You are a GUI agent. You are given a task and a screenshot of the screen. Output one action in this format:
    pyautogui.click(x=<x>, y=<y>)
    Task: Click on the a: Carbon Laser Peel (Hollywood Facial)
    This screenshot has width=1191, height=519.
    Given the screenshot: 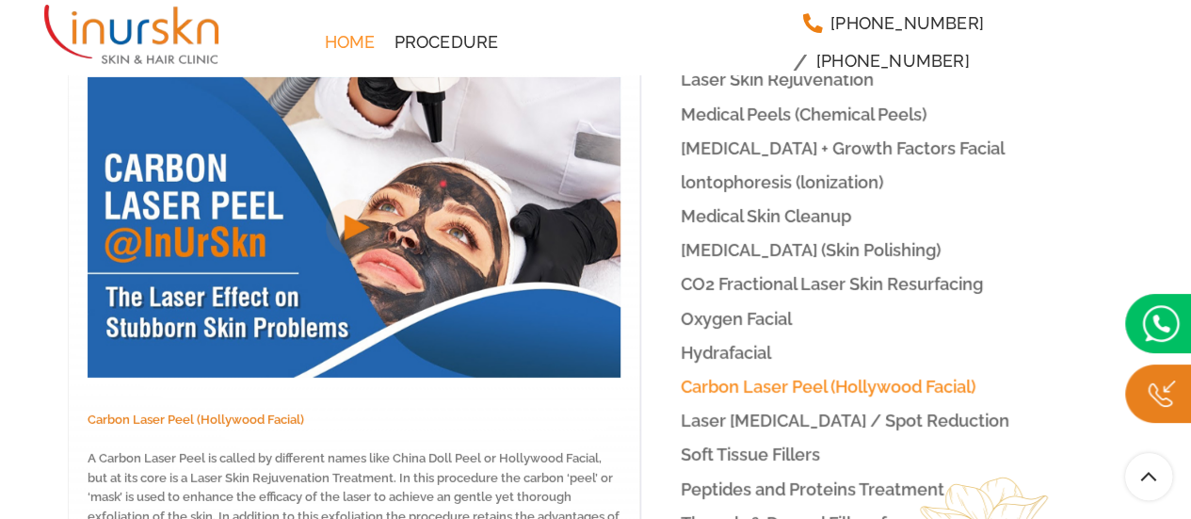 What is the action you would take?
    pyautogui.click(x=882, y=386)
    